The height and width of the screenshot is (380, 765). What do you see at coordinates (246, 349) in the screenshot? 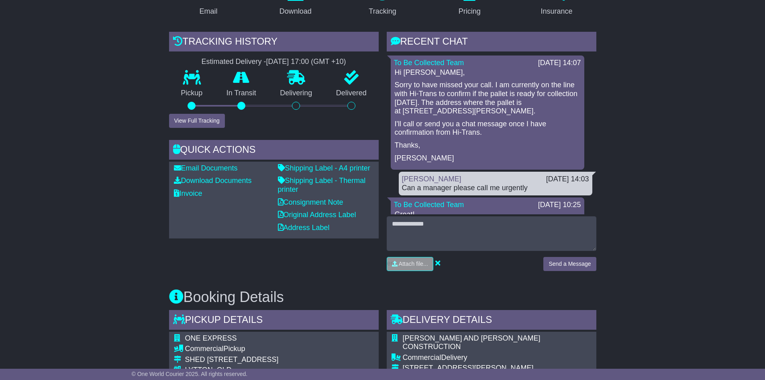
I see `div: Pickup` at bounding box center [246, 349].